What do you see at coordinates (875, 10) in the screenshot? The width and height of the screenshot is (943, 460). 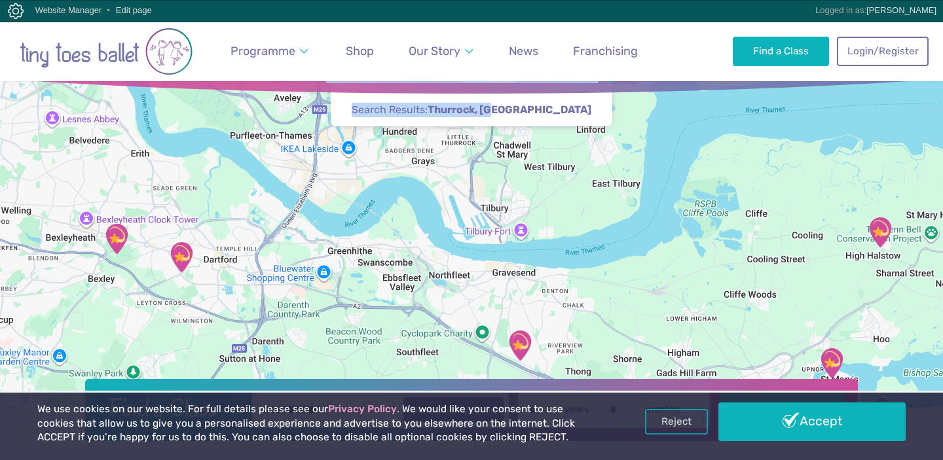 I see `div: Logged in as:` at bounding box center [875, 10].